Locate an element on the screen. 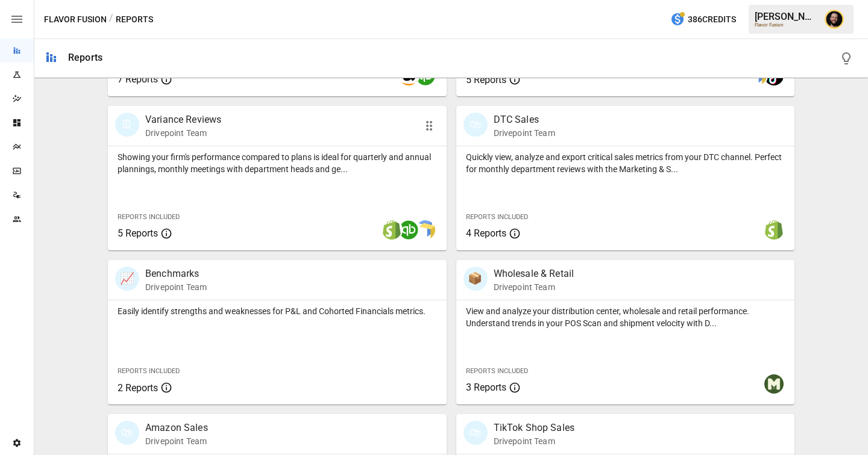  button: 386Credits is located at coordinates (702, 19).